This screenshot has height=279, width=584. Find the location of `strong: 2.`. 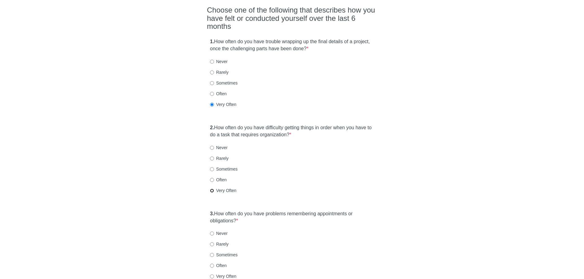

strong: 2. is located at coordinates (212, 127).